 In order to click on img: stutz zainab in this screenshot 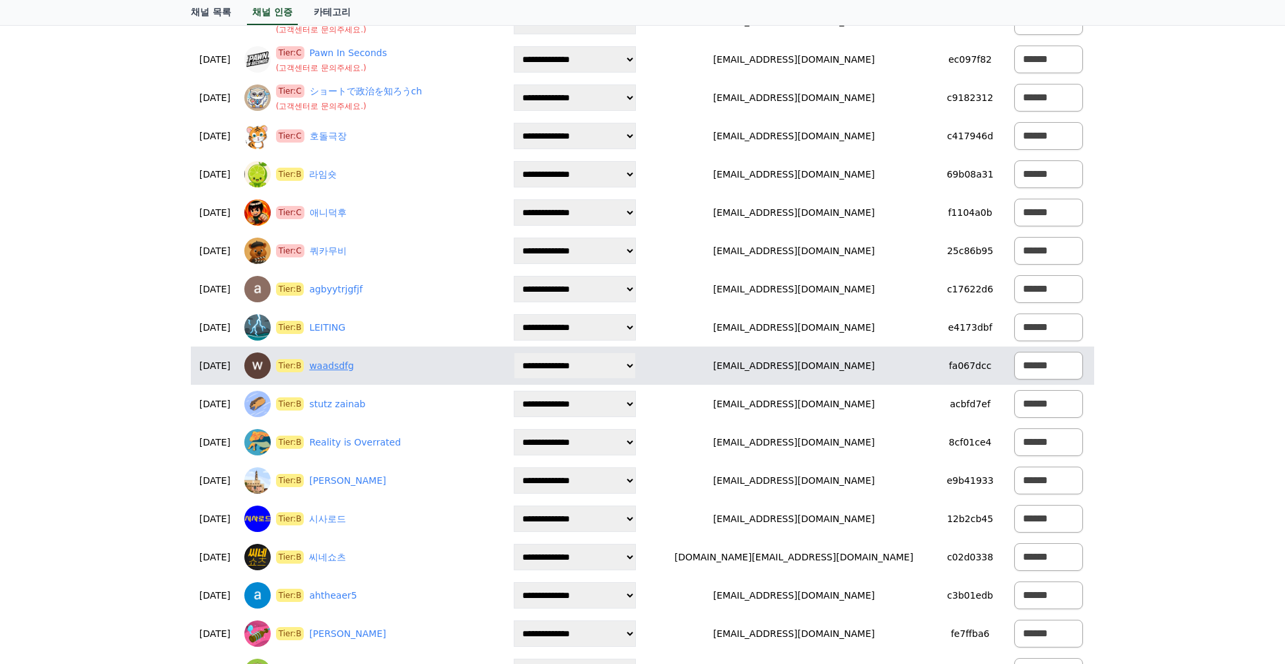, I will do `click(257, 404)`.